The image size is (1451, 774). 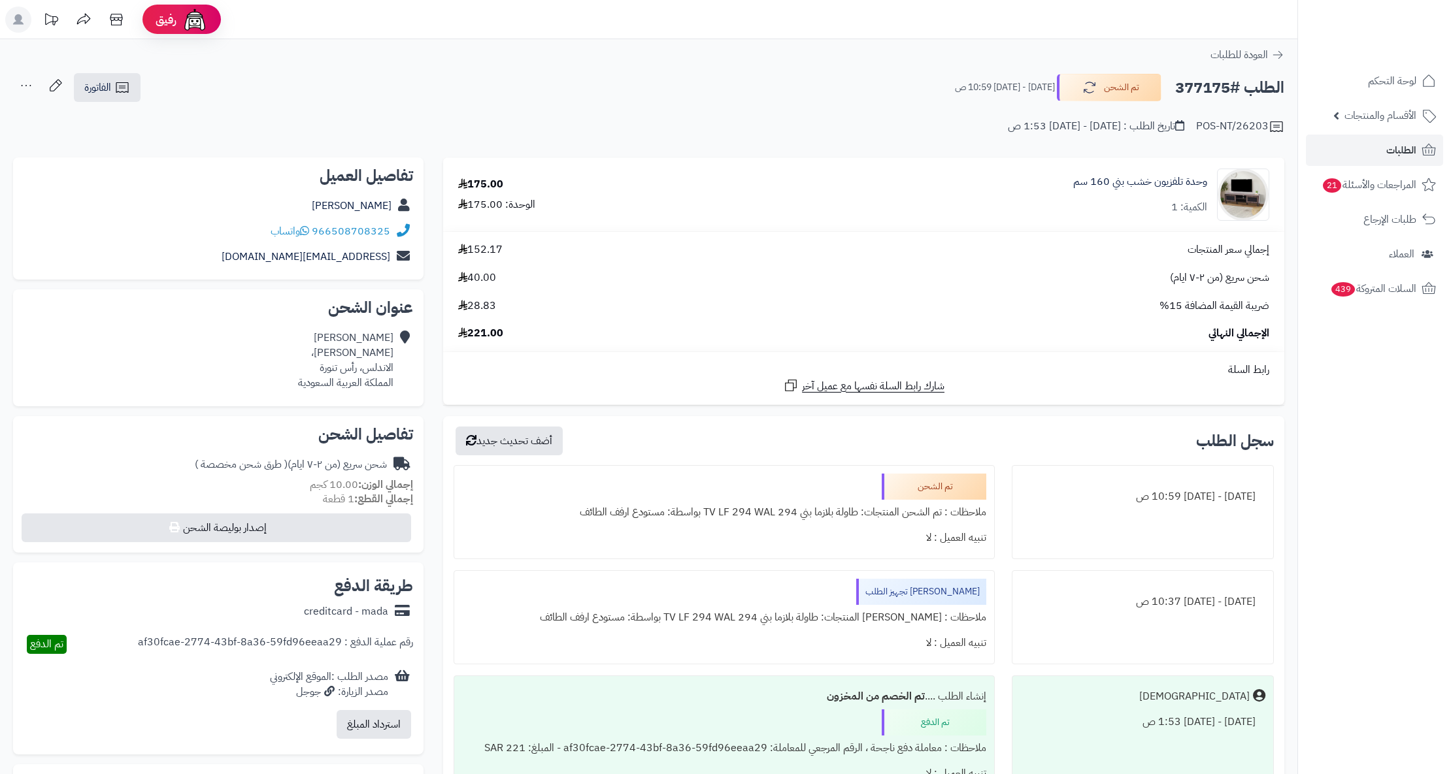 I want to click on span: الطلبات, so click(x=1401, y=150).